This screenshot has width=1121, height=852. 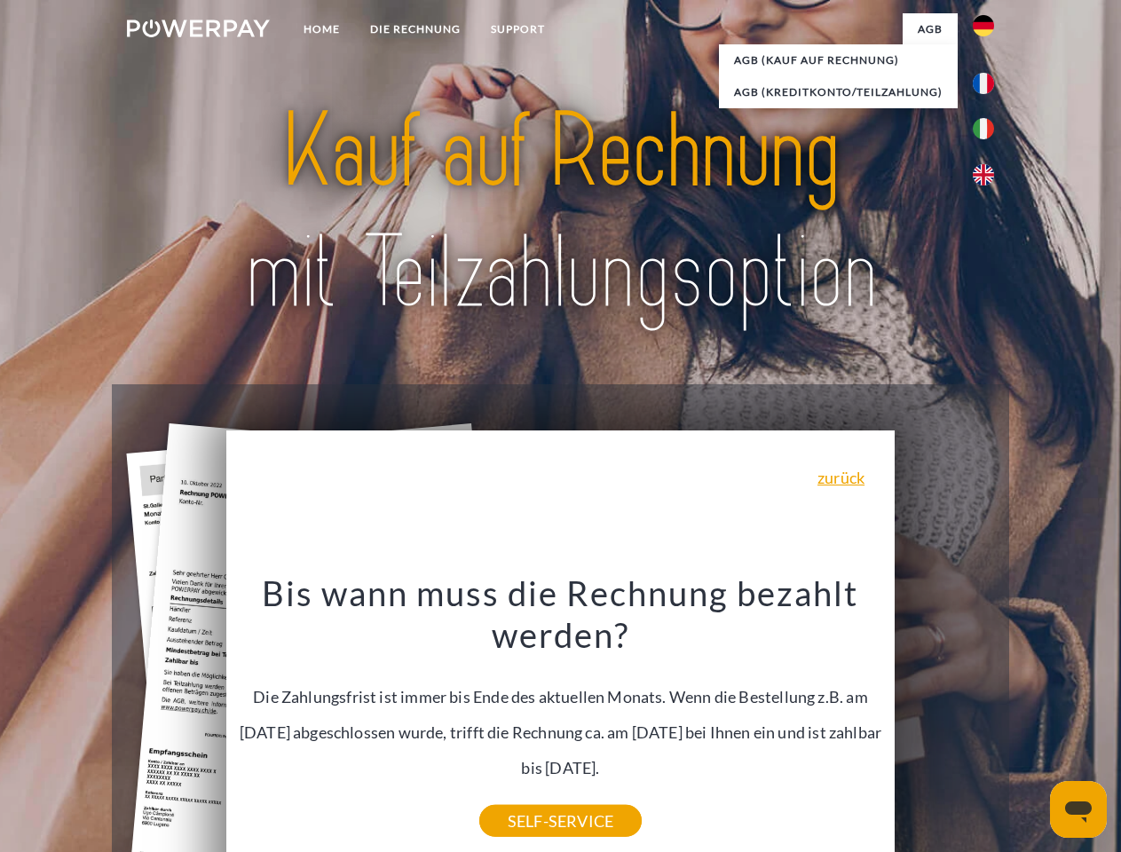 I want to click on img: fr, so click(x=983, y=83).